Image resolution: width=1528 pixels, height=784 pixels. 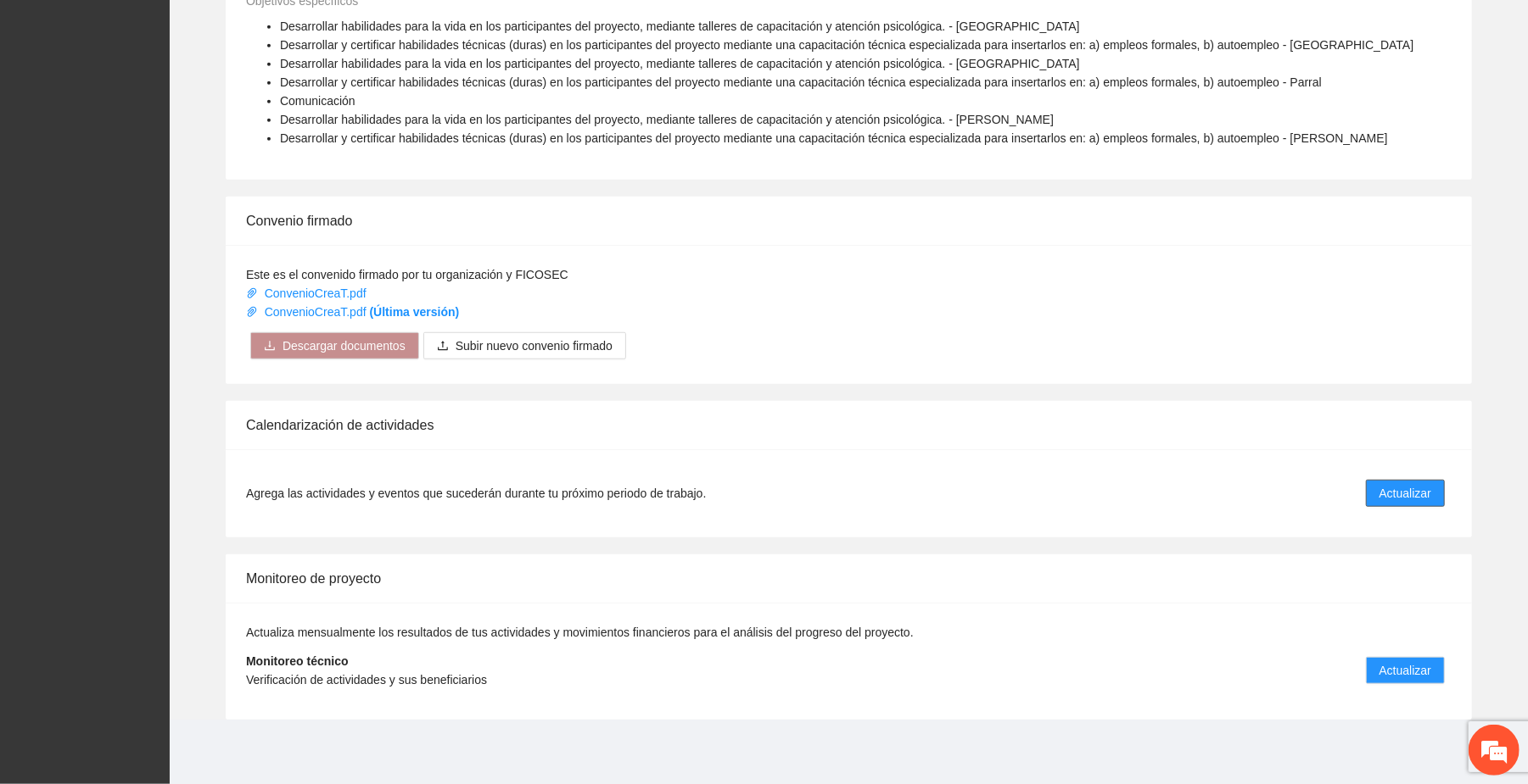 I want to click on div: Convenio firmado, so click(x=848, y=221).